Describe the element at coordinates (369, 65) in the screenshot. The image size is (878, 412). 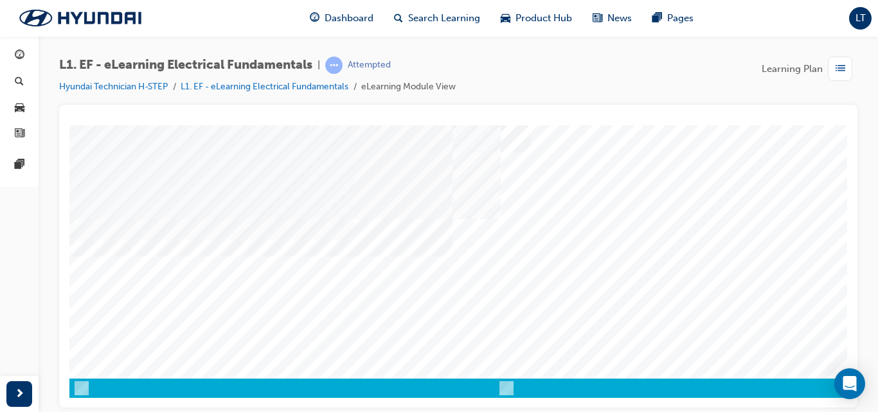
I see `div: Attempted` at that location.